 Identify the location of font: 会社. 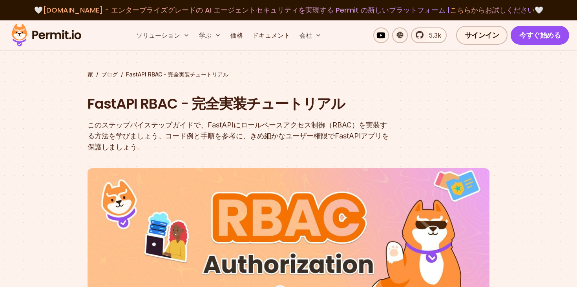
(306, 35).